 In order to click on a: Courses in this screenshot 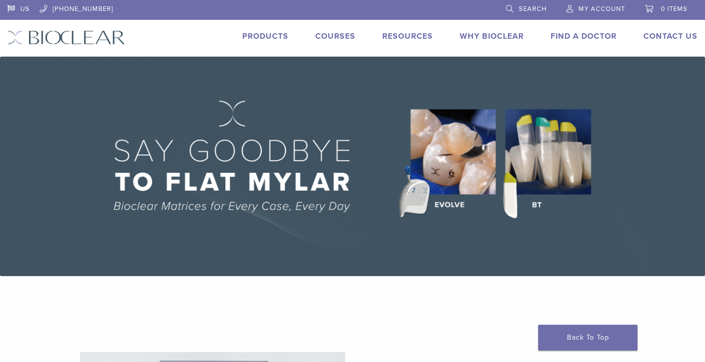, I will do `click(335, 36)`.